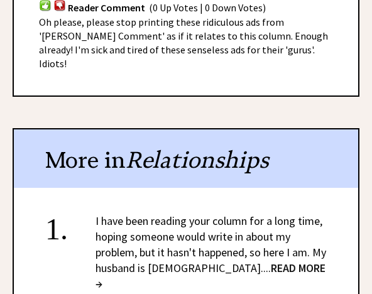  What do you see at coordinates (210, 252) in the screenshot?
I see `a: I have been reading your column for a long time, hoping someone would write in about my problem, ...` at bounding box center [210, 252].